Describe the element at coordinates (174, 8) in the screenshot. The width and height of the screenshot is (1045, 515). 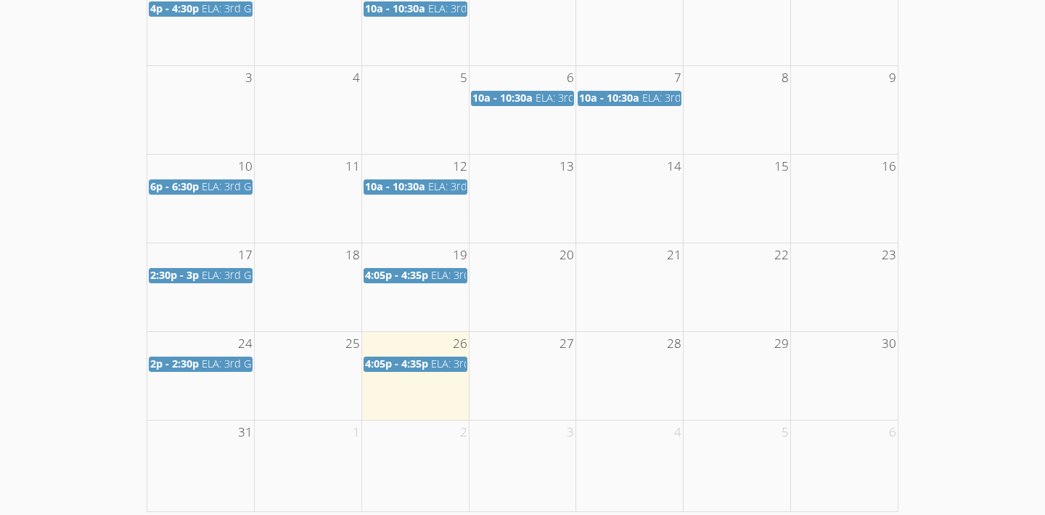
I see `span: 4p - 4:30p` at that location.